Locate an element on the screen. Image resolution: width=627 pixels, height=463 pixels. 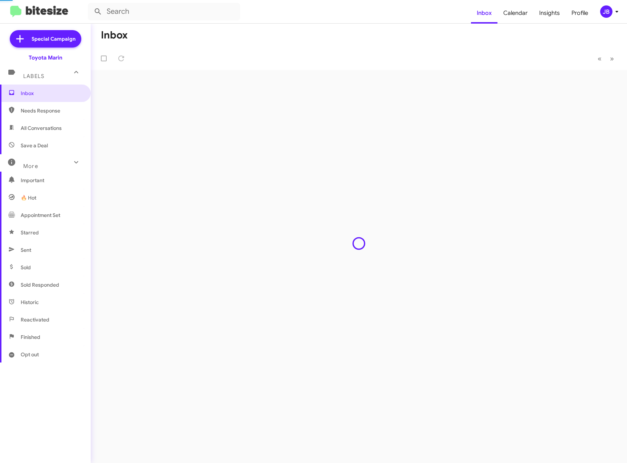
input: Search is located at coordinates (164, 12).